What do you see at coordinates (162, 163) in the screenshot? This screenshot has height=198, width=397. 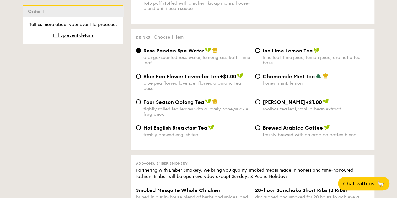 I see `span: Add-ons: Ember Smokery` at bounding box center [162, 163].